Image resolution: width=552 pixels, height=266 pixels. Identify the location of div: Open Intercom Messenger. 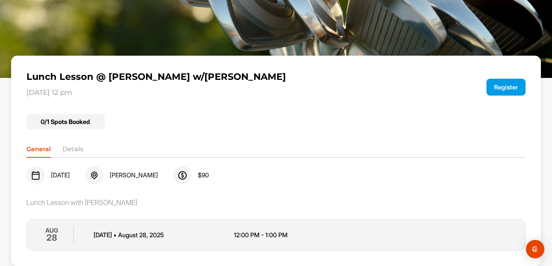
(535, 249).